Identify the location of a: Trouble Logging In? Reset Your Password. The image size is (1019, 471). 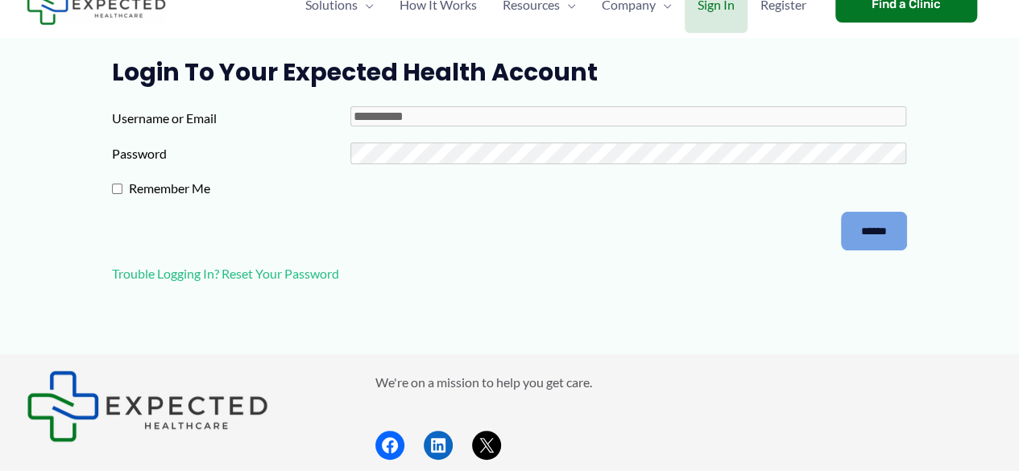
(226, 273).